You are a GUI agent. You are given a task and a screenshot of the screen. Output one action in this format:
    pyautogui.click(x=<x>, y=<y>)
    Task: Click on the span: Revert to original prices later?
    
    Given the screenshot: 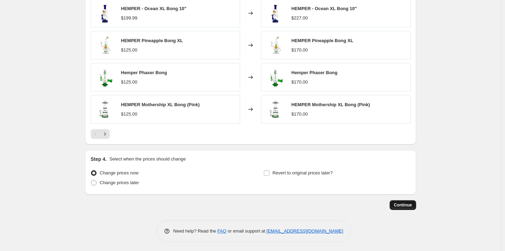 What is the action you would take?
    pyautogui.click(x=303, y=173)
    